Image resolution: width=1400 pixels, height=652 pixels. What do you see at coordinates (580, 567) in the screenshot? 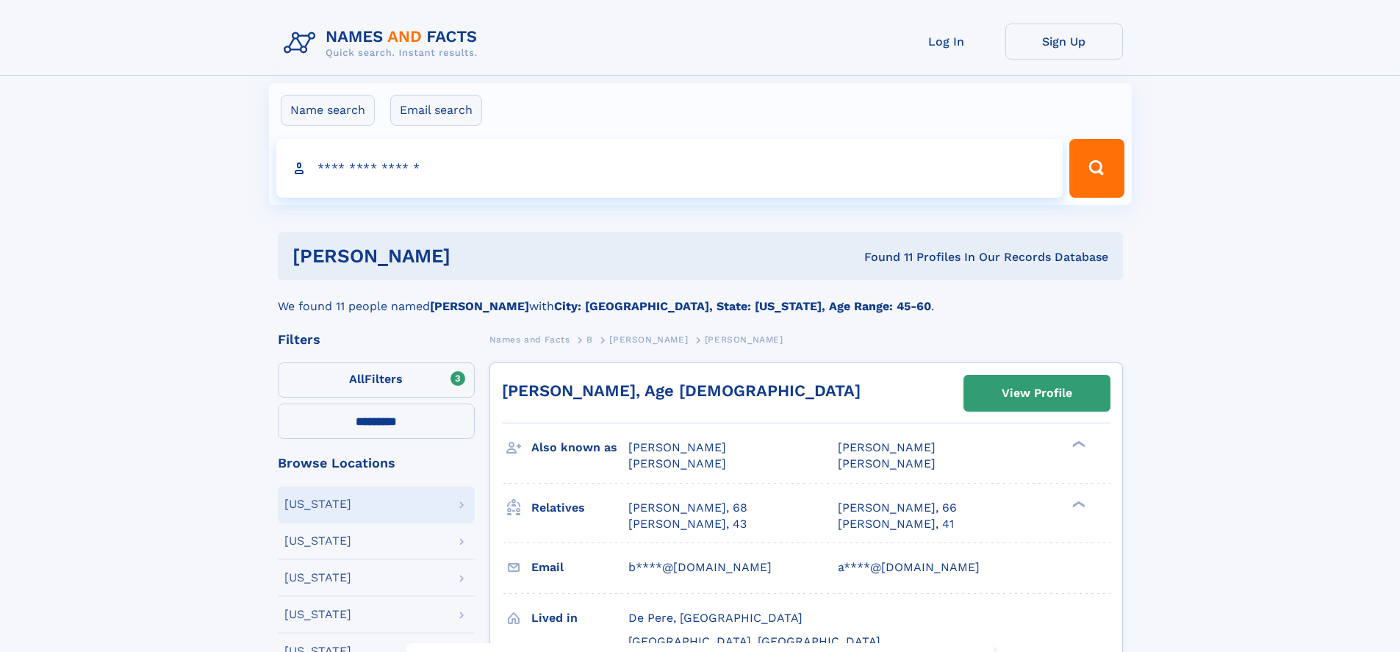
I see `h3: Email` at bounding box center [580, 567].